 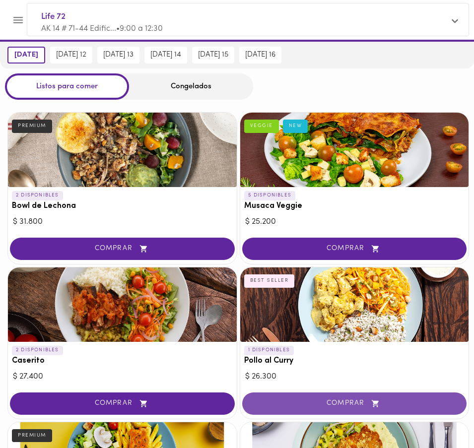 I want to click on div: VEGGIE, so click(x=261, y=126).